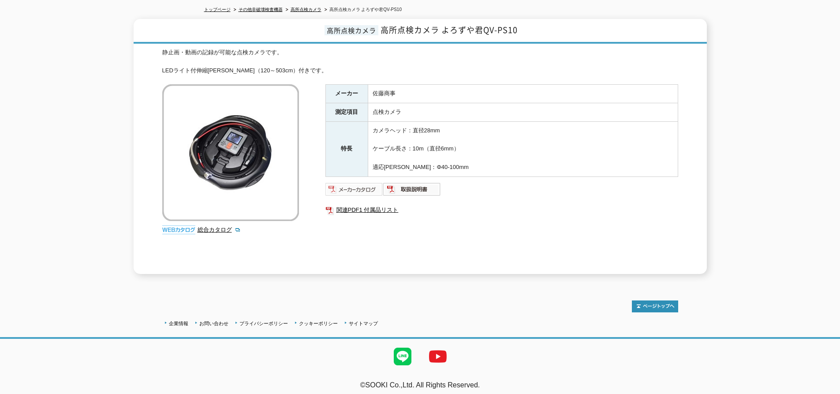 This screenshot has width=840, height=394. What do you see at coordinates (179, 323) in the screenshot?
I see `a: 企業情報` at bounding box center [179, 323].